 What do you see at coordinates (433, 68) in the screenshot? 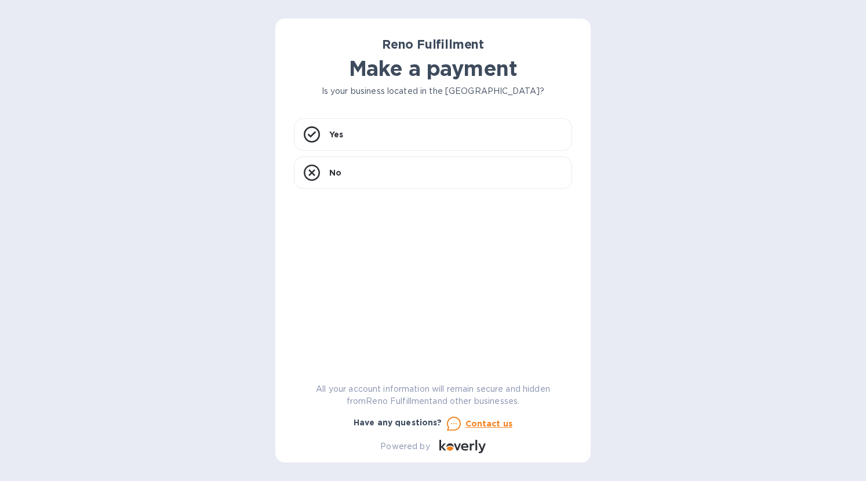
I see `h1: Make a payment` at bounding box center [433, 68].